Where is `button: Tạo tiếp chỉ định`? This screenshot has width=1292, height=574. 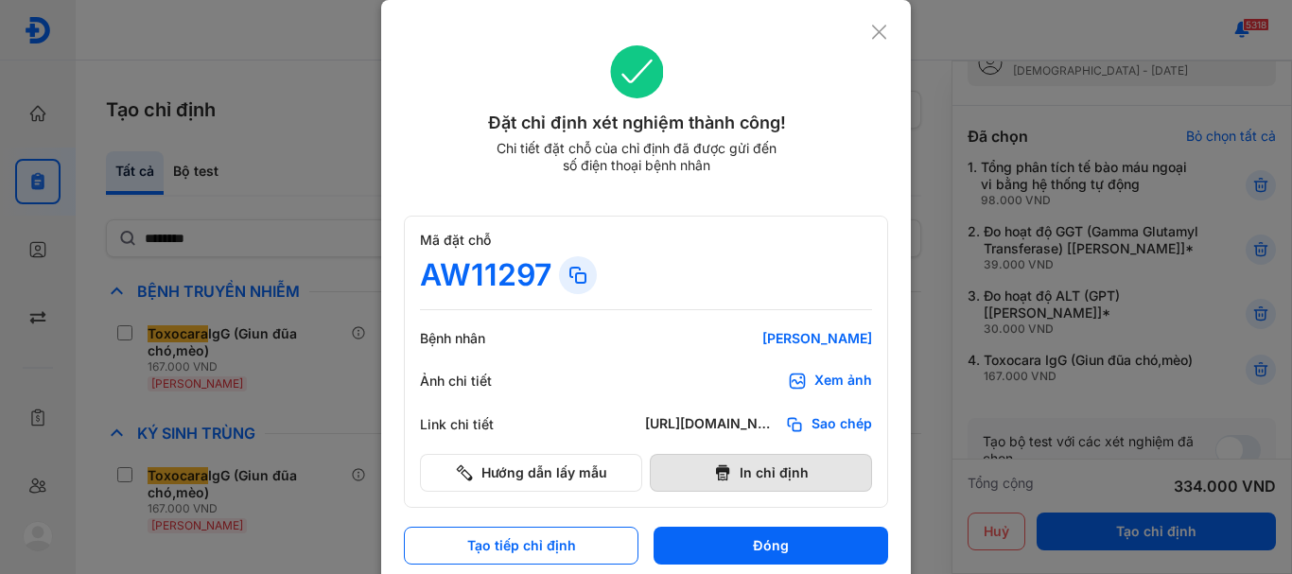 button: Tạo tiếp chỉ định is located at coordinates (521, 546).